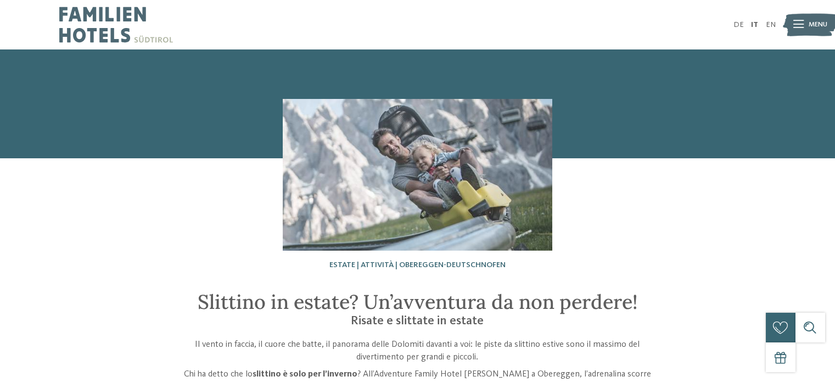 This screenshot has height=382, width=835. Describe the element at coordinates (417, 321) in the screenshot. I see `span: Risate e slittate in estate` at that location.